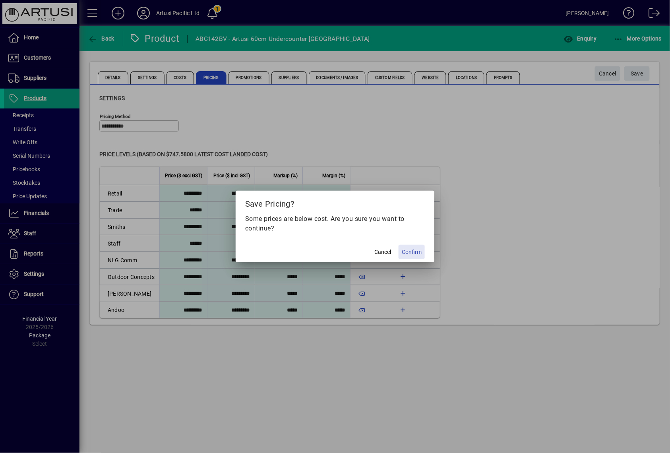  What do you see at coordinates (412, 252) in the screenshot?
I see `button: Confirm` at bounding box center [412, 252].